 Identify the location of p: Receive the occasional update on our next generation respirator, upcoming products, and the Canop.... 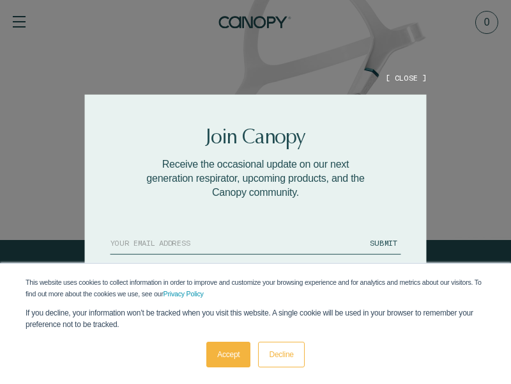
(256, 178).